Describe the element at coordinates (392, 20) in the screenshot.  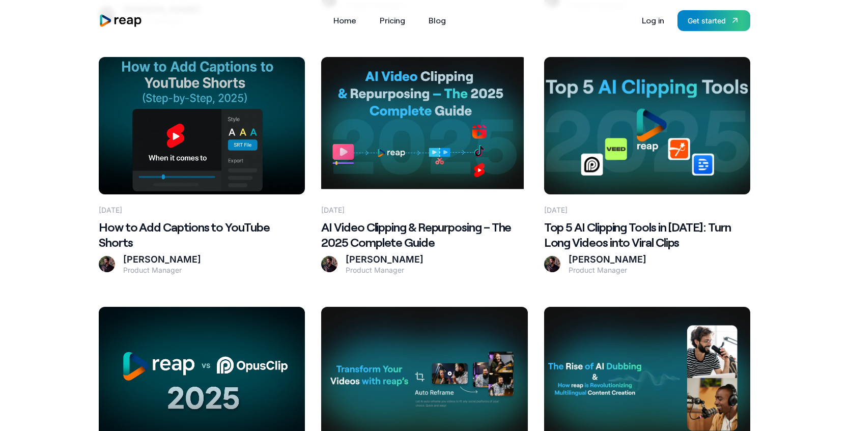
I see `a: Pricing` at that location.